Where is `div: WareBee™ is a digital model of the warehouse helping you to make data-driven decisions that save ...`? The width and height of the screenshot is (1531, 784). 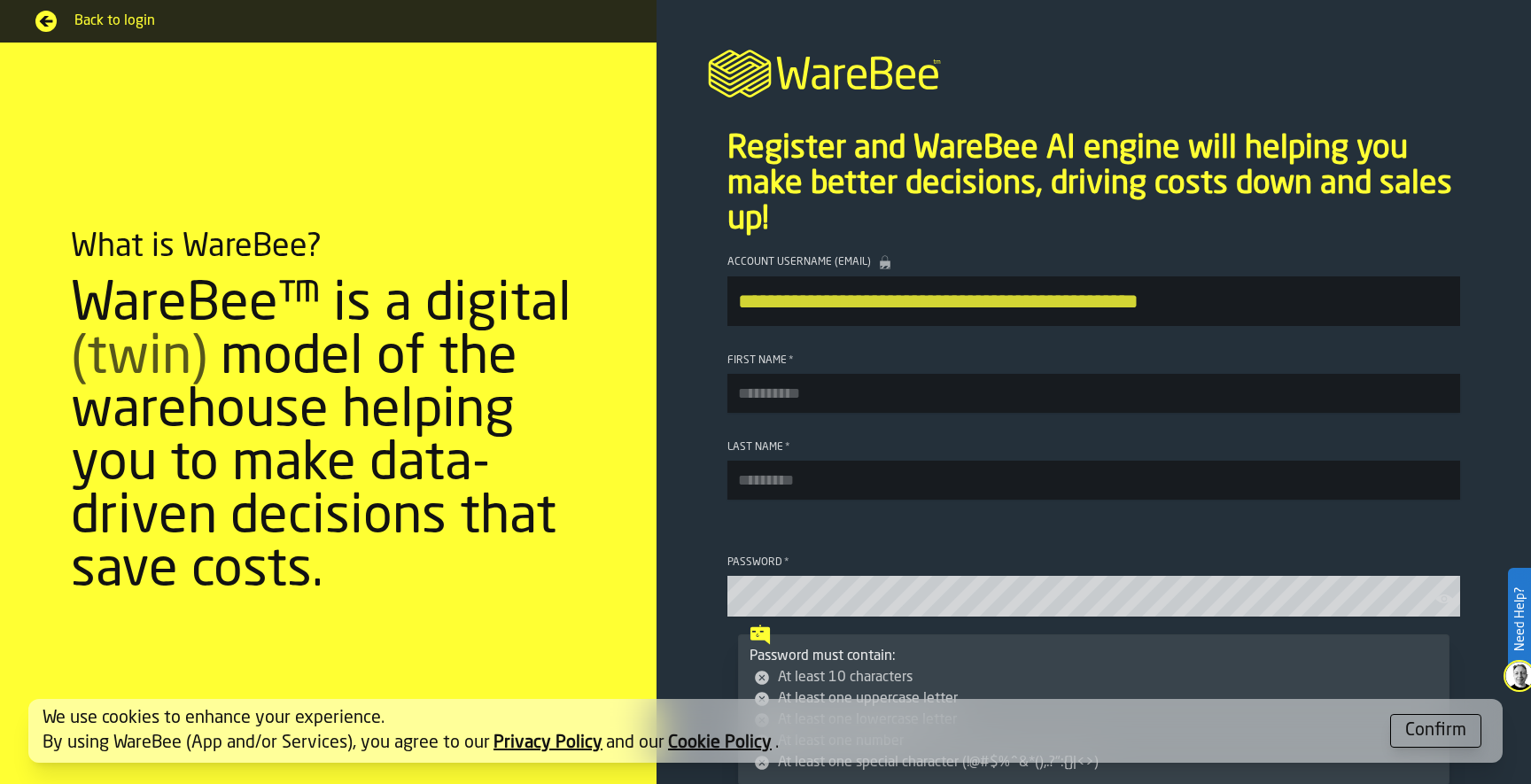 div: WareBee™ is a digital model of the warehouse helping you to make data-driven decisions that save ... is located at coordinates (328, 439).